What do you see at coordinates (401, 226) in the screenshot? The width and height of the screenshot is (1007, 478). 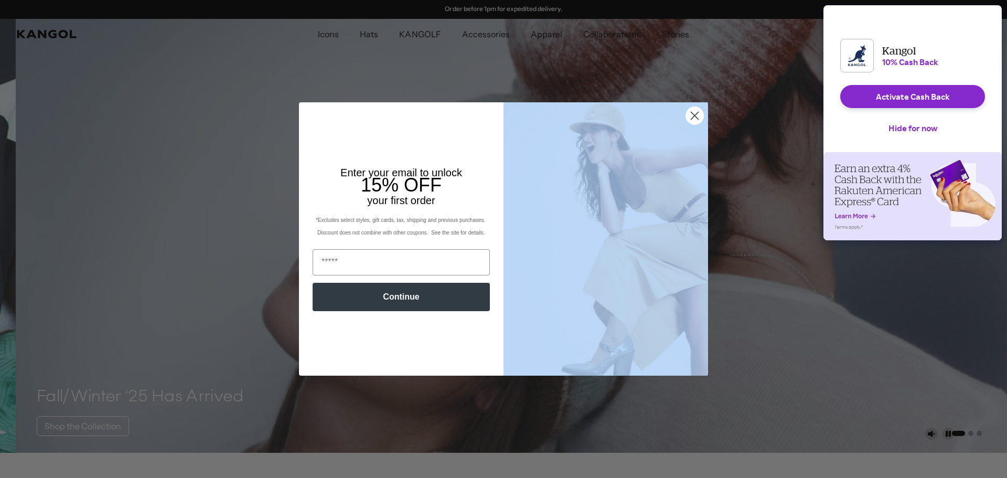 I see `span: *Excludes select styles, gift cards, tax, shipping and previous purchases. Discount does not comb...` at bounding box center [401, 226].